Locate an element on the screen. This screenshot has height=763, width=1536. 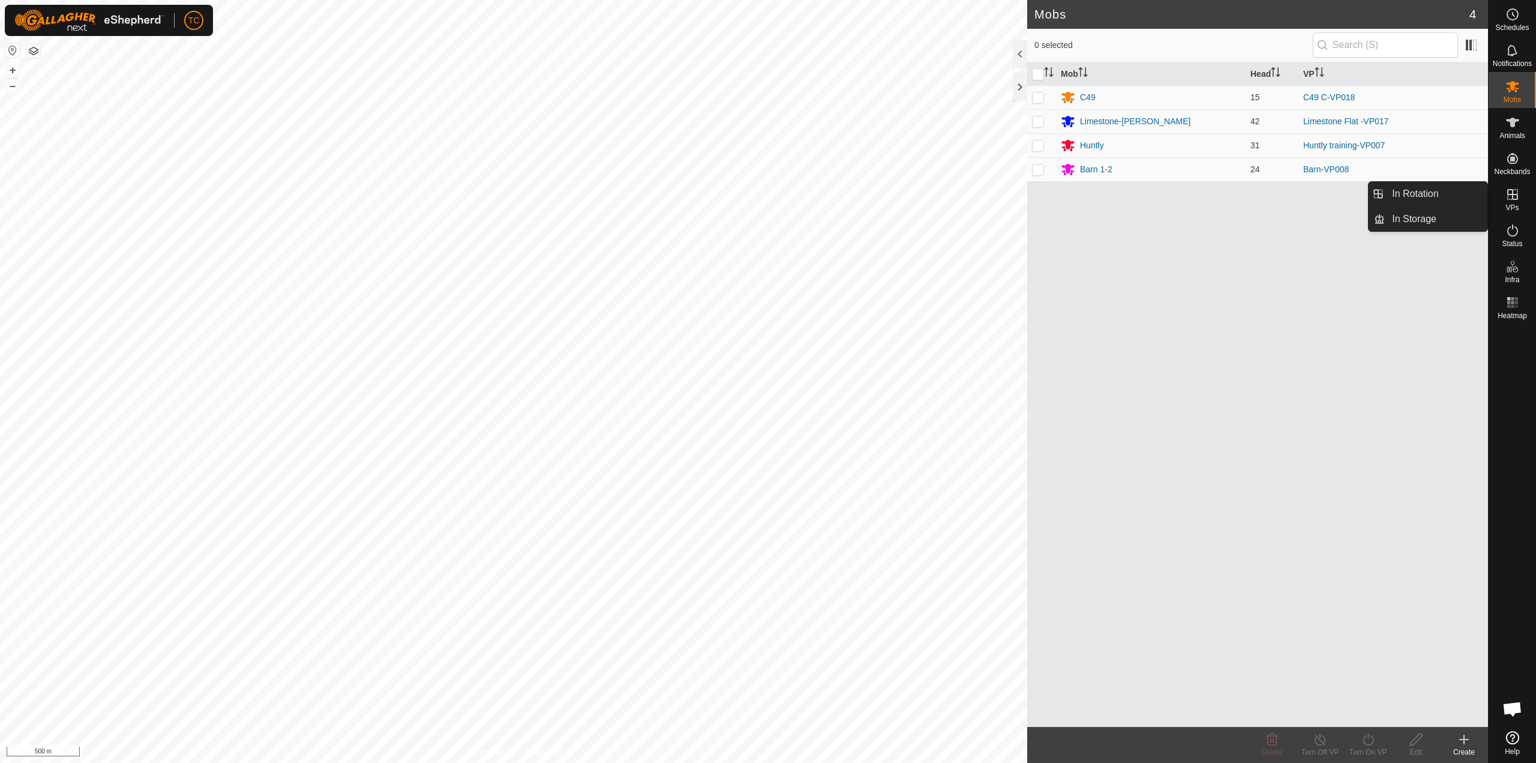
span: 0 selected is located at coordinates (1174, 45).